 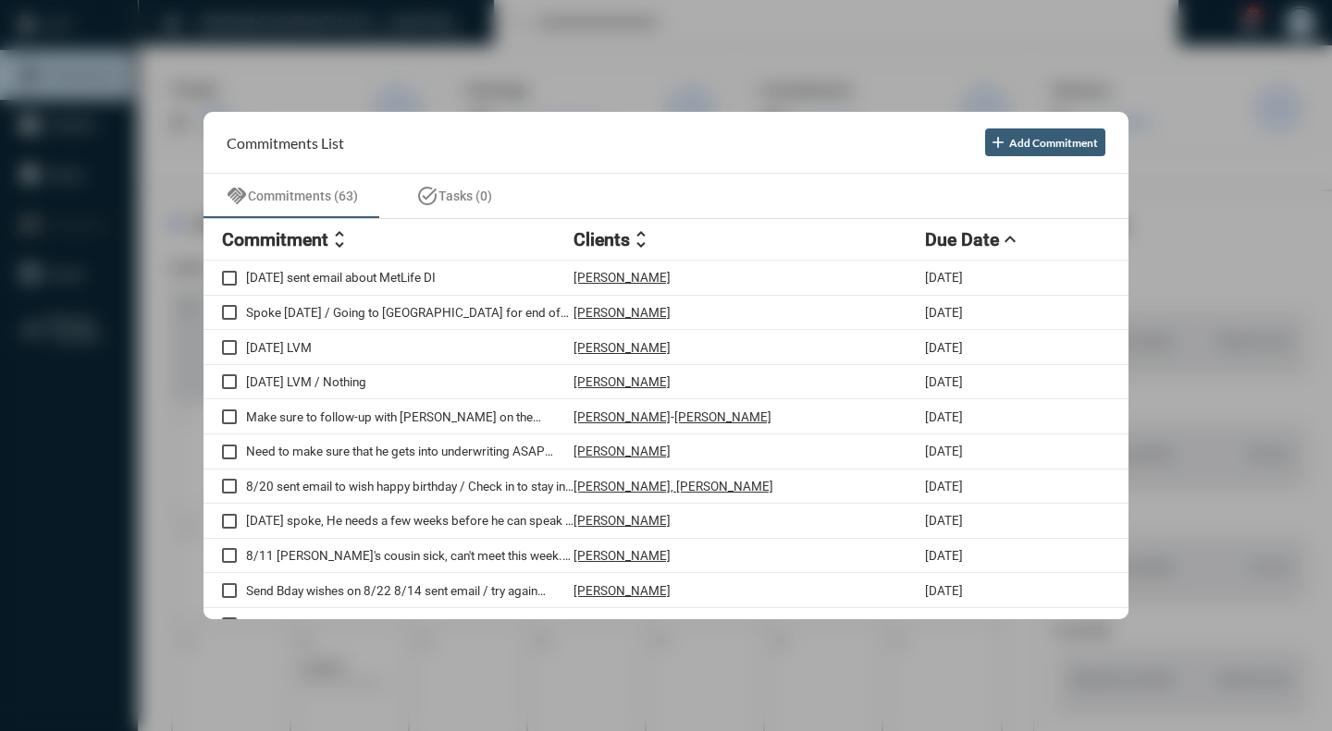 What do you see at coordinates (410, 591) in the screenshot?
I see `p: Send Bday wishes on 8/22 8/14 sent email / try again Schedule for summer meeting` at bounding box center [410, 591].